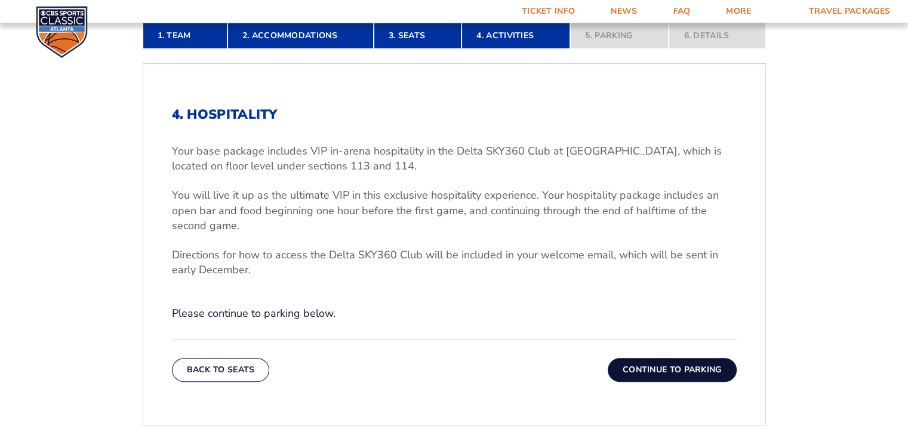 The height and width of the screenshot is (429, 908). I want to click on p: Please continue to parking below., so click(454, 313).